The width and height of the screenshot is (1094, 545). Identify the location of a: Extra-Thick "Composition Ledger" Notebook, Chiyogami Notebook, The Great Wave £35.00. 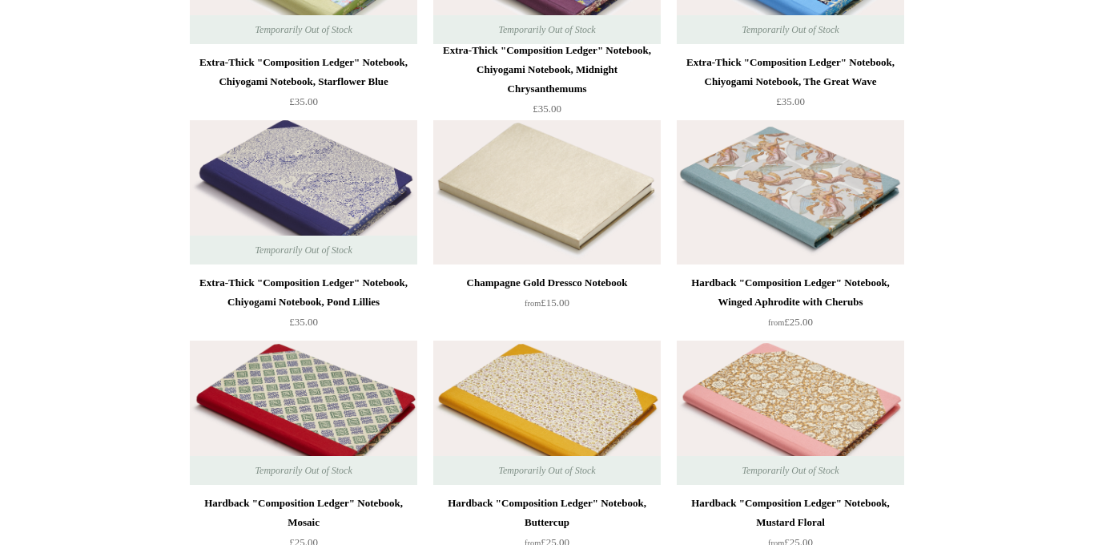
(791, 86).